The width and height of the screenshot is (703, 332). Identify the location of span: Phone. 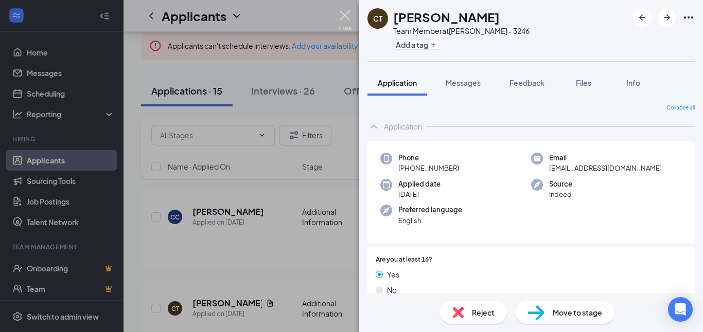
(429, 158).